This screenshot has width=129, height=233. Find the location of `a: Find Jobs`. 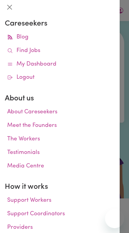

a: Find Jobs is located at coordinates (60, 51).